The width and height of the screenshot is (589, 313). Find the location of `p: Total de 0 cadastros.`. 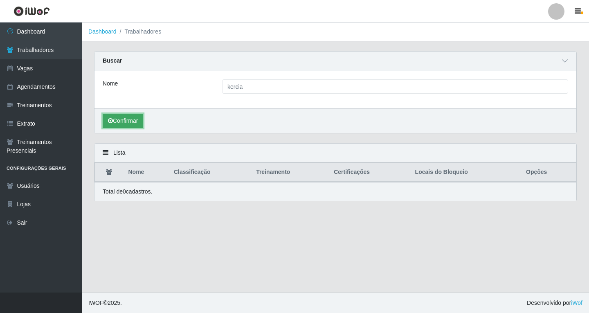

p: Total de 0 cadastros. is located at coordinates (127, 192).